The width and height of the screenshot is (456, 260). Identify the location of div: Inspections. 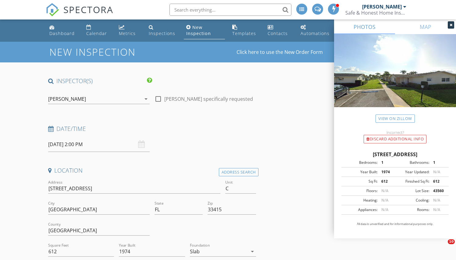
(162, 33).